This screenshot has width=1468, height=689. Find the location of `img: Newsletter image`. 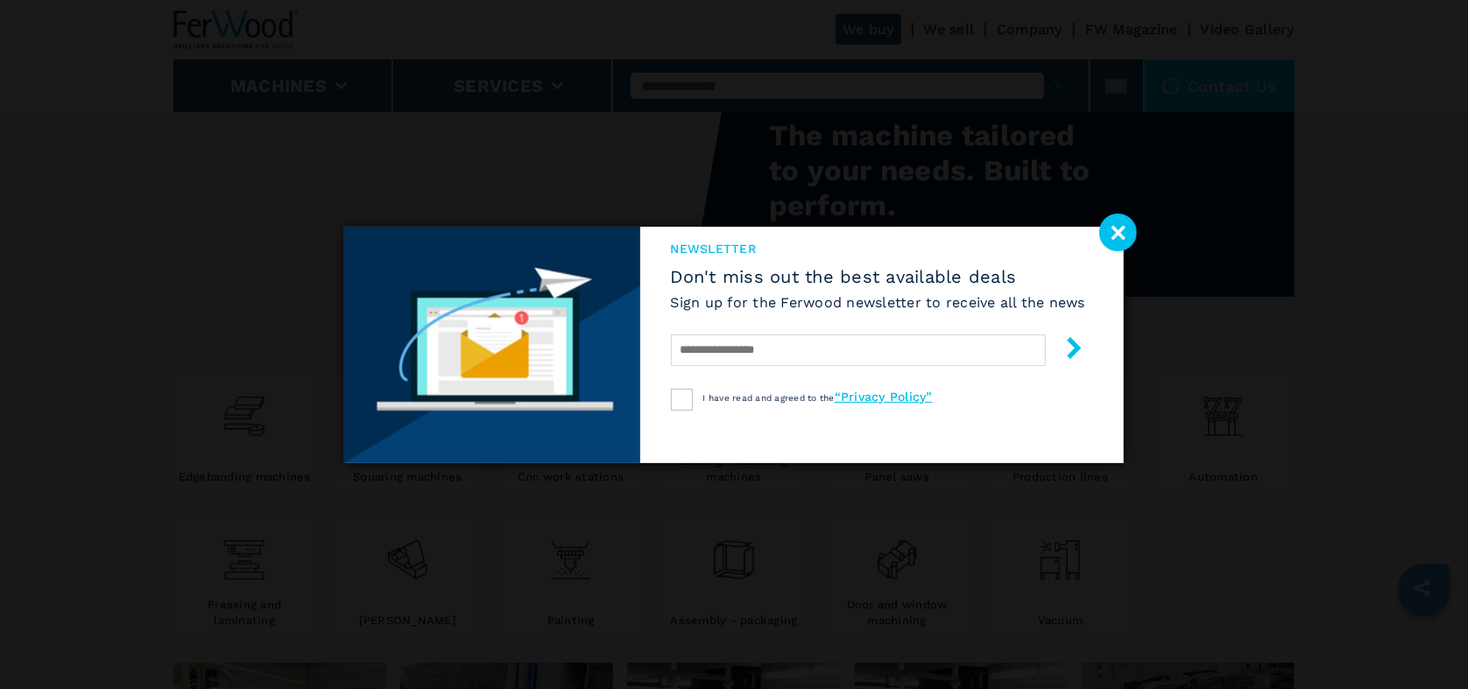

img: Newsletter image is located at coordinates (492, 345).